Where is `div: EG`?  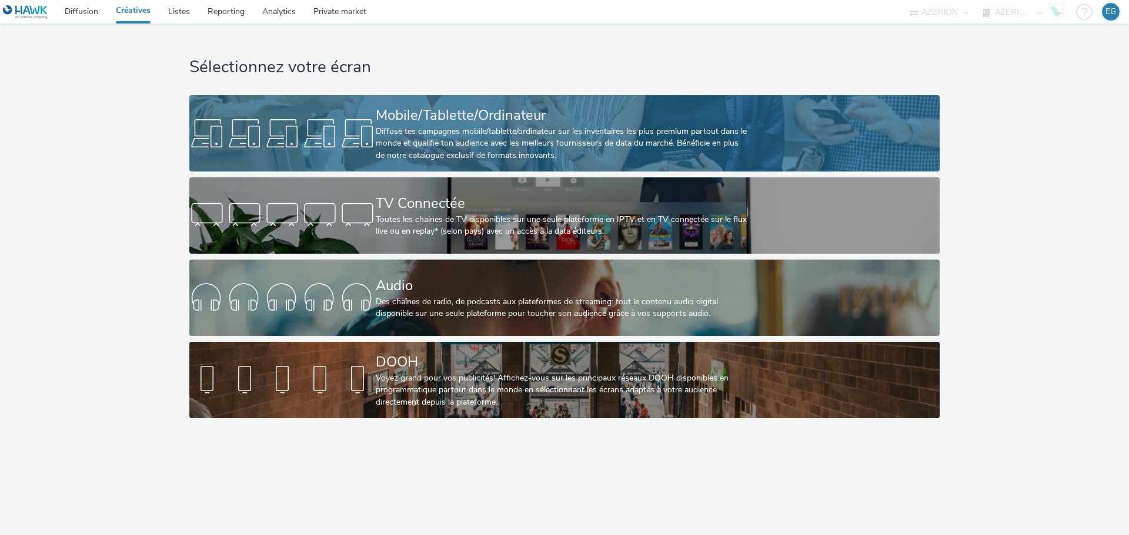 div: EG is located at coordinates (1110, 12).